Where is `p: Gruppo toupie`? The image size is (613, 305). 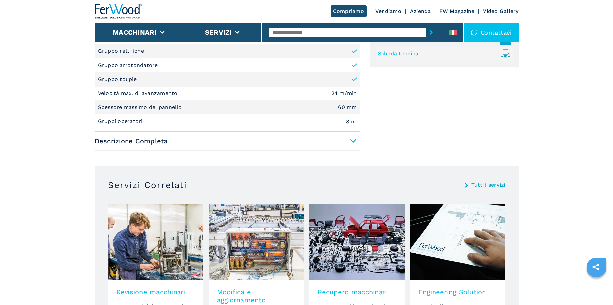
p: Gruppo toupie is located at coordinates (117, 79).